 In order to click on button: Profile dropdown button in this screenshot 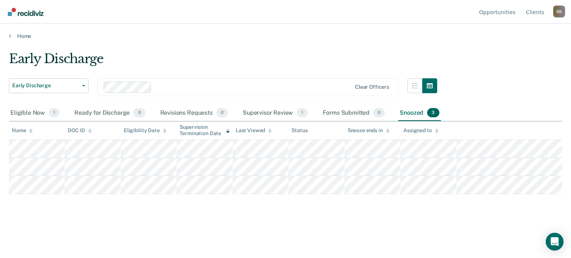, I will do `click(559, 12)`.